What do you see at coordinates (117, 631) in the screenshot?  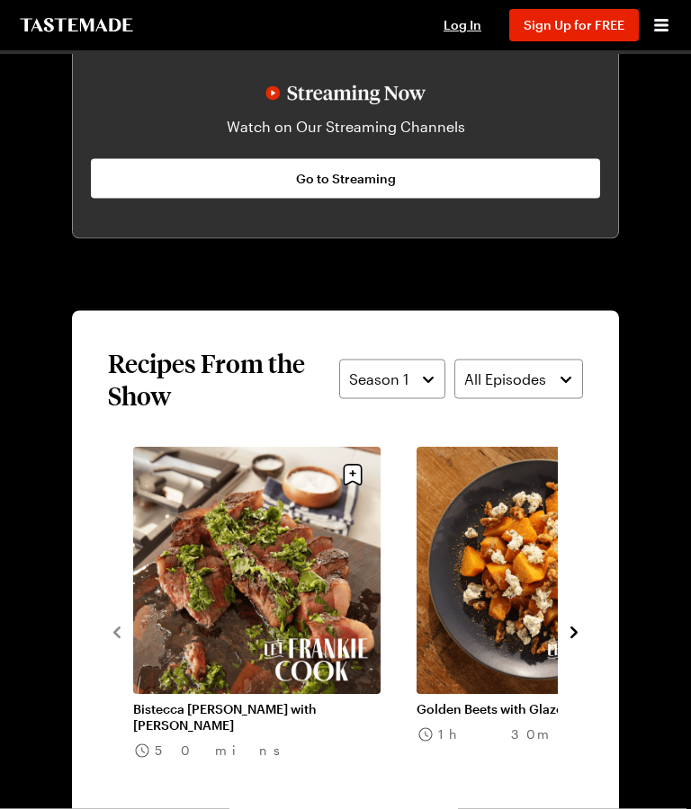 I see `button: navigate to previous item` at bounding box center [117, 631].